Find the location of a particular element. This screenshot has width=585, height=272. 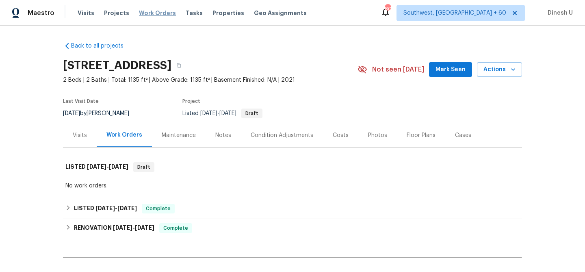

div: 802 is located at coordinates (388, 9).